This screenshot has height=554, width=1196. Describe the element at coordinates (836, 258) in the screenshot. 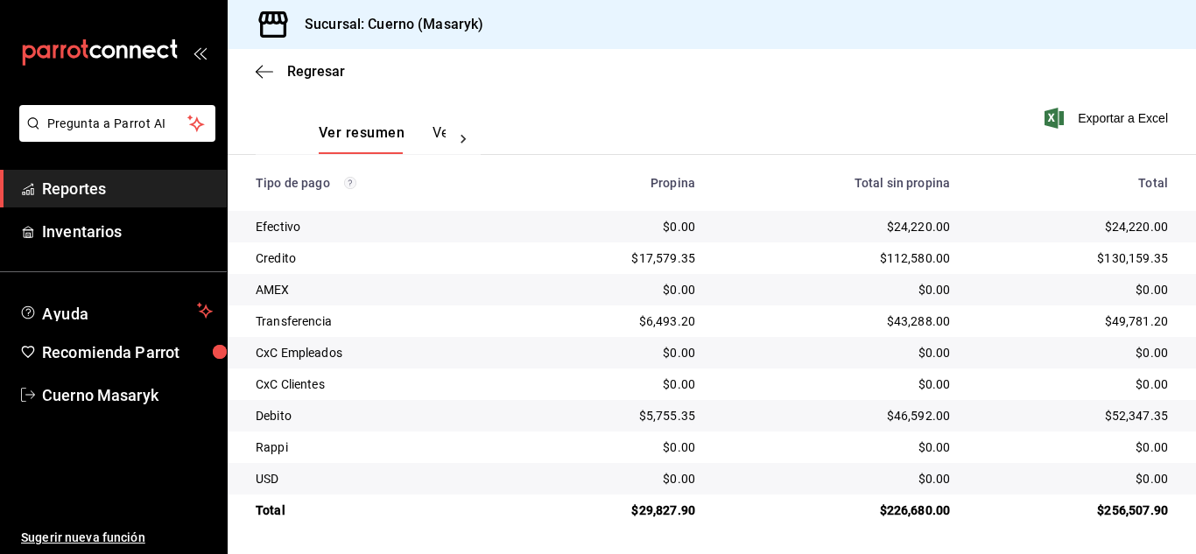

I see `div: $112,580.00` at that location.